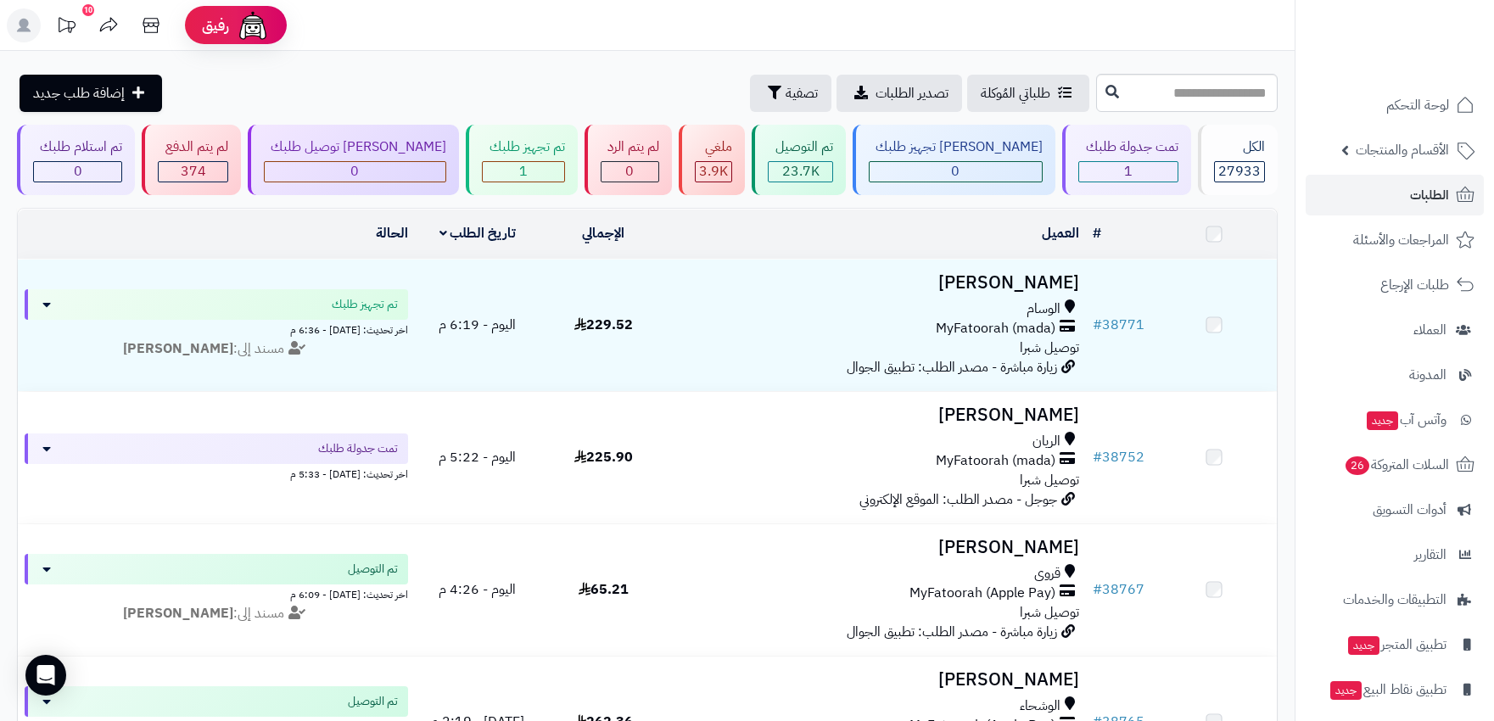 This screenshot has height=721, width=1494. Describe the element at coordinates (478, 233) in the screenshot. I see `a: تاريخ الطلب` at that location.